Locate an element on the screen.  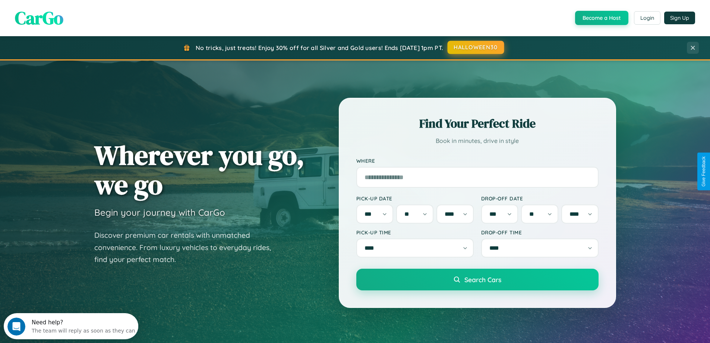
label: Where is located at coordinates (477, 160).